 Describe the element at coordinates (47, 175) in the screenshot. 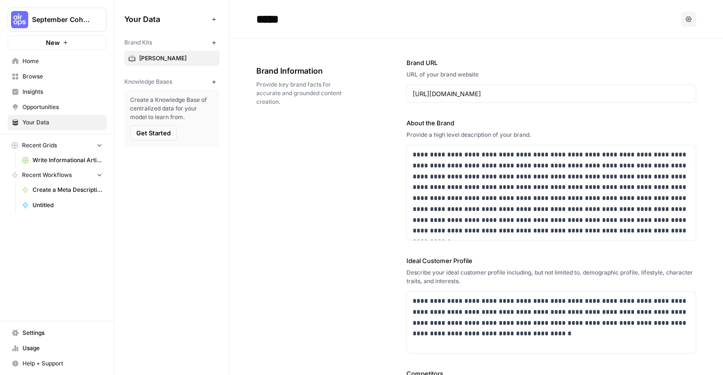

I see `span: Recent Workflows` at that location.